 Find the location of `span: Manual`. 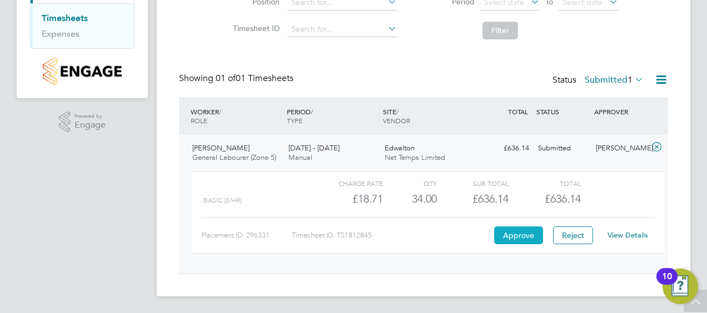

span: Manual is located at coordinates (300, 157).